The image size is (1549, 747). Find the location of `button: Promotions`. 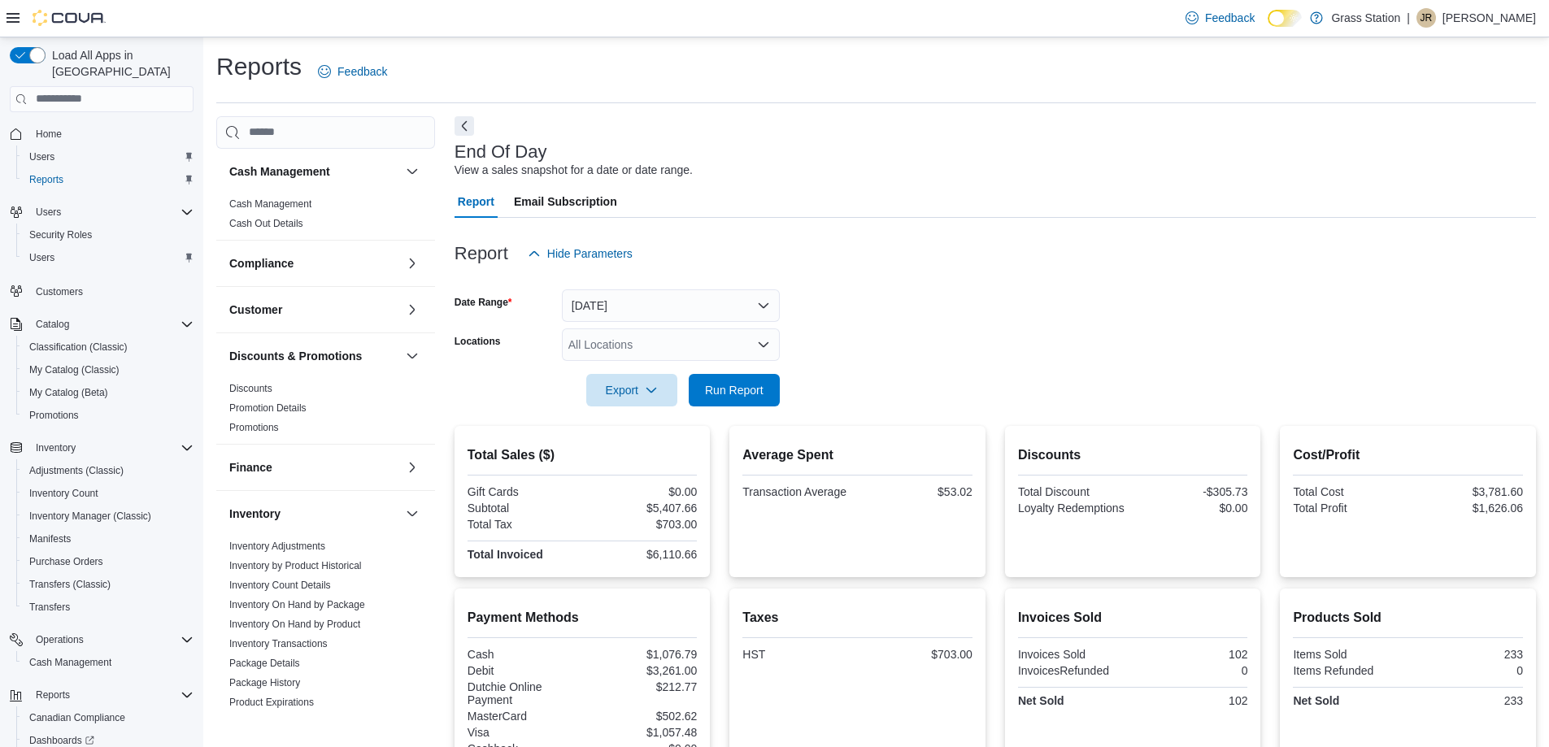

button: Promotions is located at coordinates (108, 416).